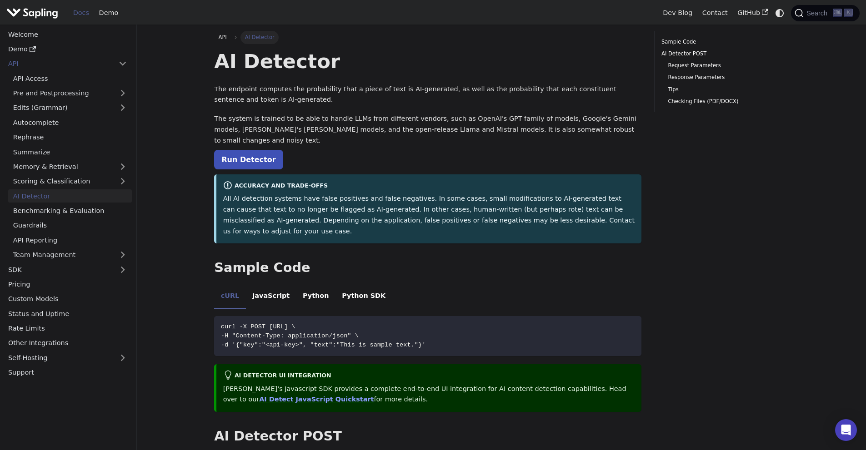 The image size is (866, 450). I want to click on a: Rephrase, so click(70, 137).